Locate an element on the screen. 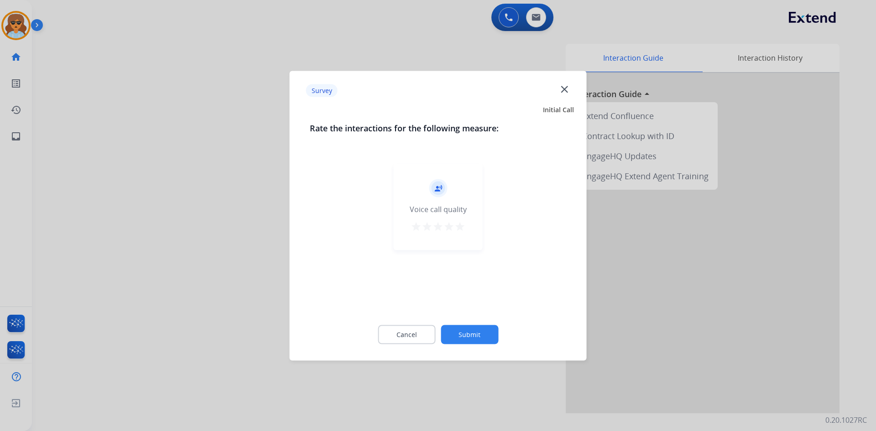 The width and height of the screenshot is (876, 431). mat-icon: close is located at coordinates (564, 89).